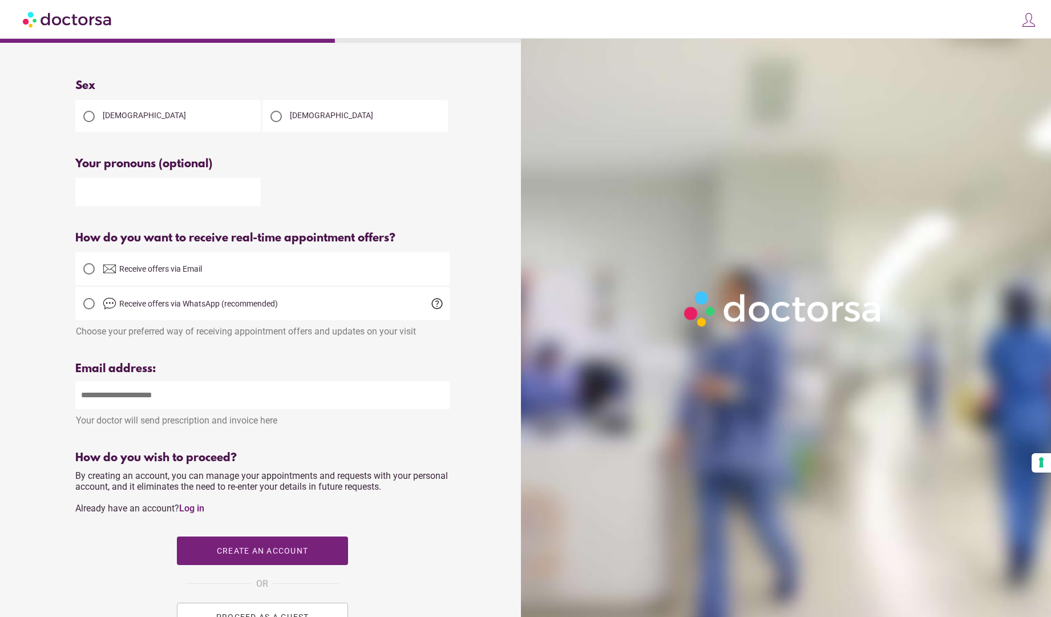 The image size is (1051, 617). Describe the element at coordinates (110, 304) in the screenshot. I see `img: chat` at that location.